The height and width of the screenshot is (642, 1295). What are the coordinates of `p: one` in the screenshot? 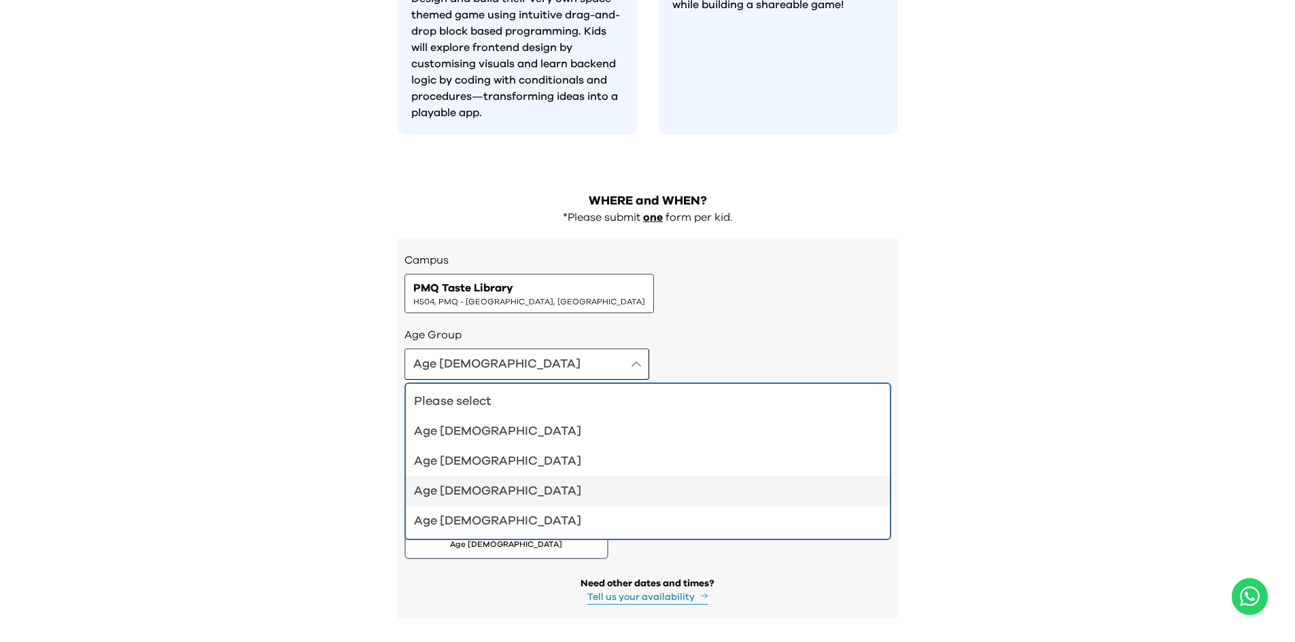 It's located at (653, 218).